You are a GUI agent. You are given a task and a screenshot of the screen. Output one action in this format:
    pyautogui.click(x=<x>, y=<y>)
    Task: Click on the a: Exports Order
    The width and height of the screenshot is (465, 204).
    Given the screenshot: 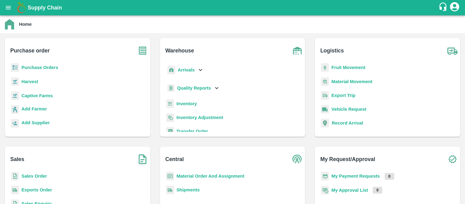 What is the action you would take?
    pyautogui.click(x=37, y=190)
    